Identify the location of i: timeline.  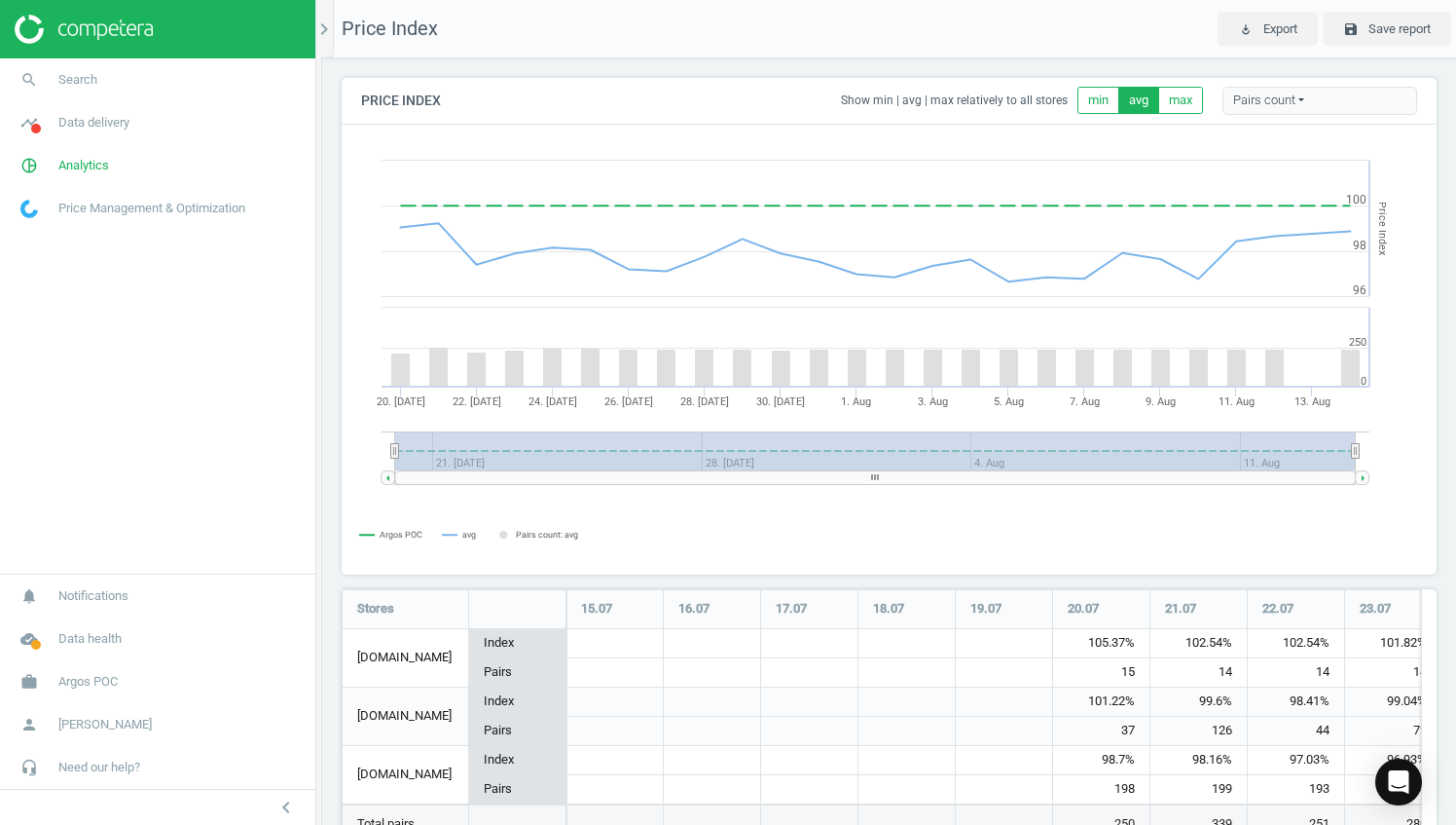
(29, 123).